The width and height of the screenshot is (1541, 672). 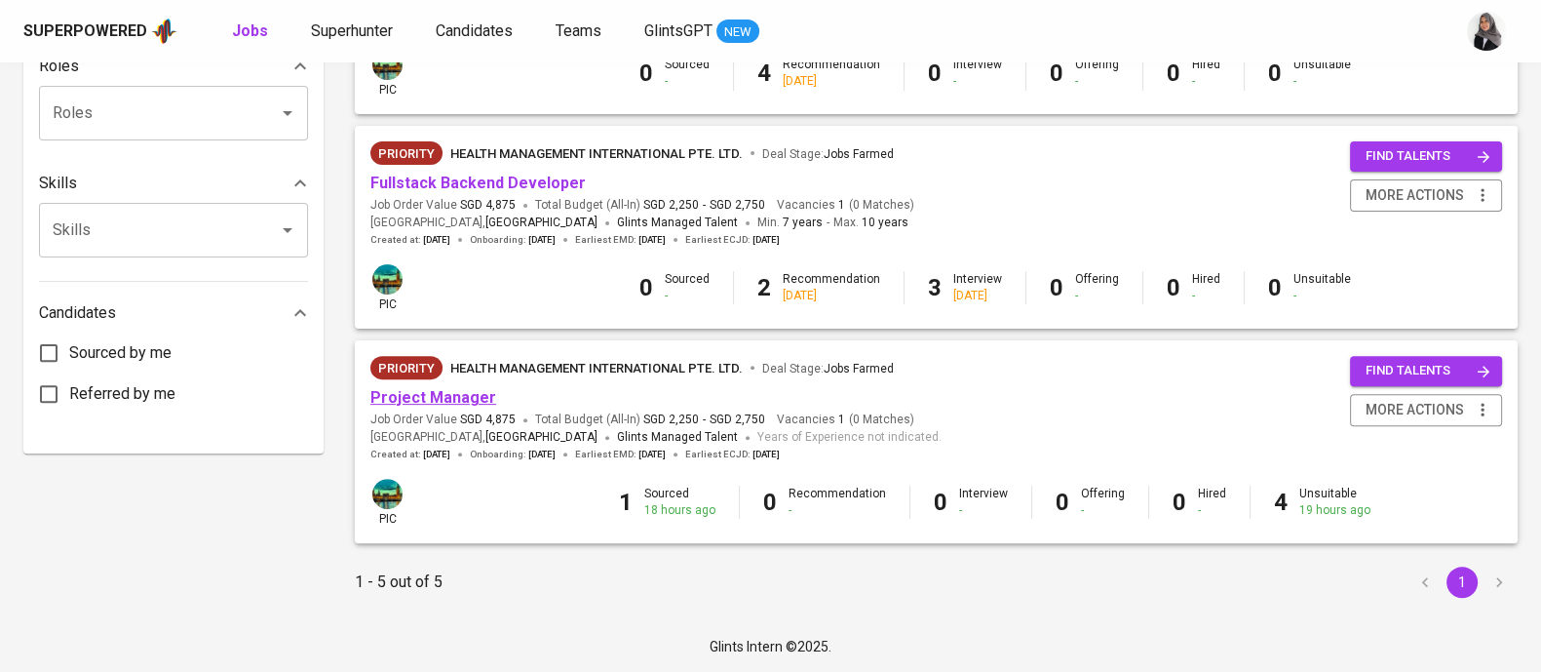 I want to click on a: Project Manager, so click(x=433, y=397).